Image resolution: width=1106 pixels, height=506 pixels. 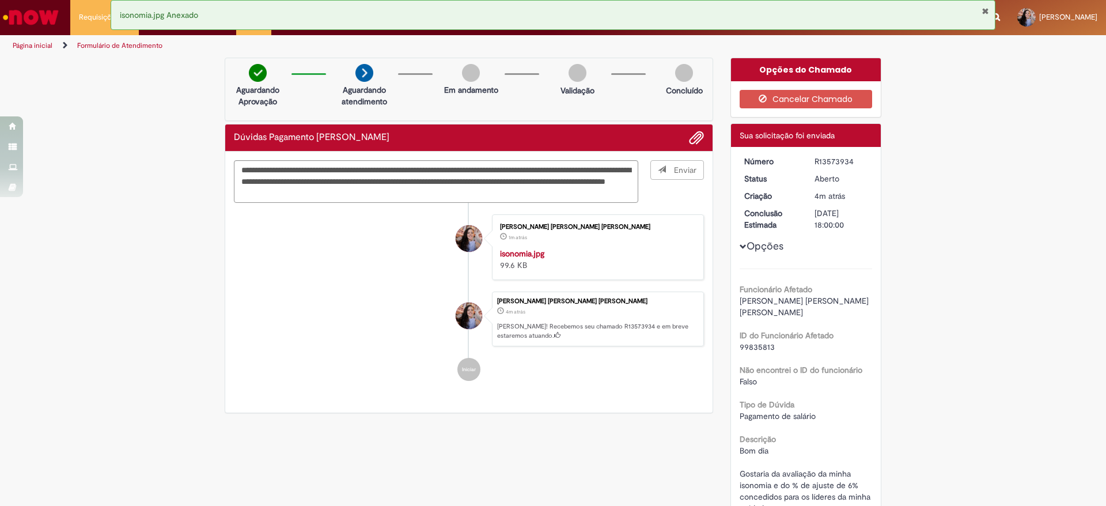 What do you see at coordinates (806, 70) in the screenshot?
I see `div: Opções do Chamado` at bounding box center [806, 70].